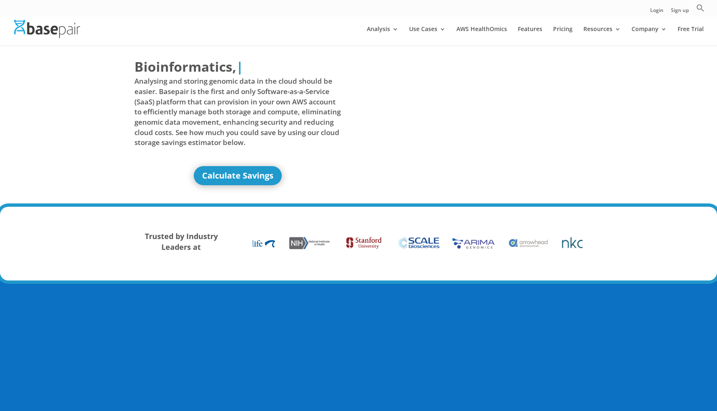  I want to click on strong: Trusted by Industry Leaders at, so click(181, 242).